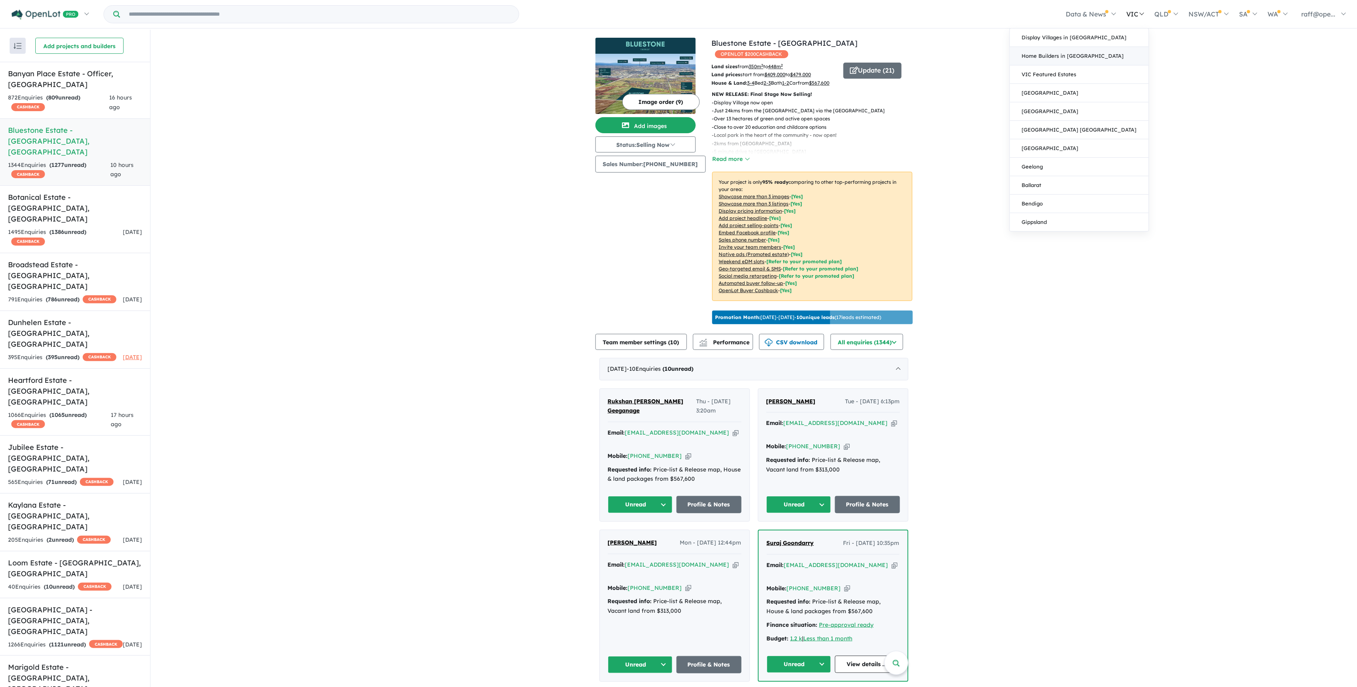 This screenshot has width=1357, height=687. I want to click on input: Try estate name, suburb, builder or developer, so click(319, 14).